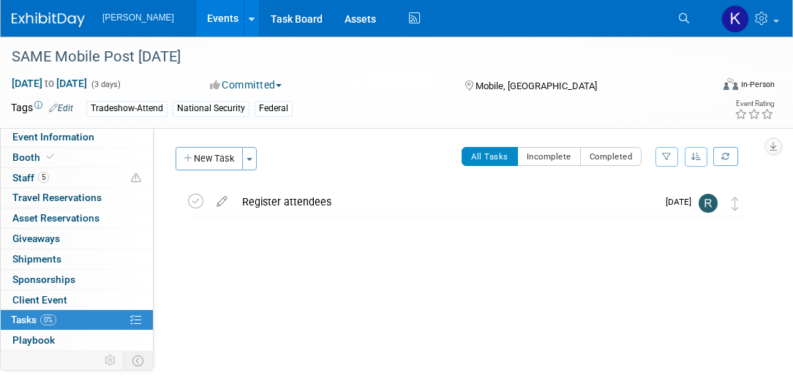 The width and height of the screenshot is (793, 389). What do you see at coordinates (716, 87) in the screenshot?
I see `div: Event Format` at bounding box center [716, 87].